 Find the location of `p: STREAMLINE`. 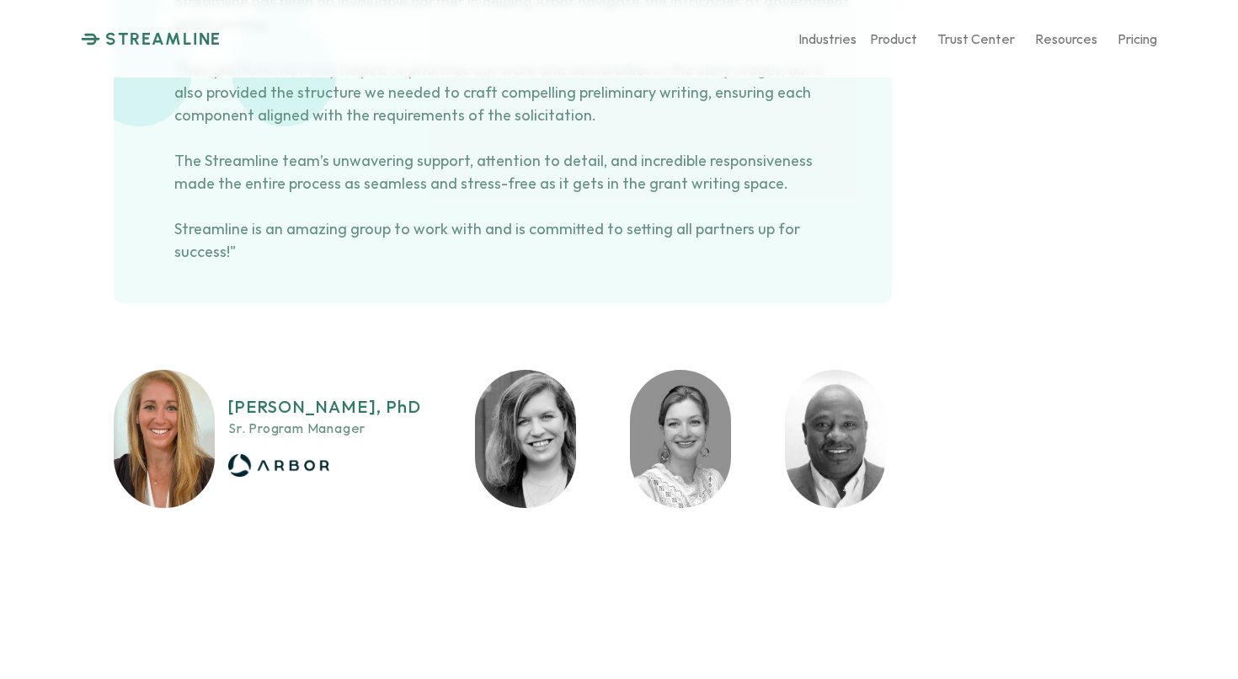

p: STREAMLINE is located at coordinates (163, 39).